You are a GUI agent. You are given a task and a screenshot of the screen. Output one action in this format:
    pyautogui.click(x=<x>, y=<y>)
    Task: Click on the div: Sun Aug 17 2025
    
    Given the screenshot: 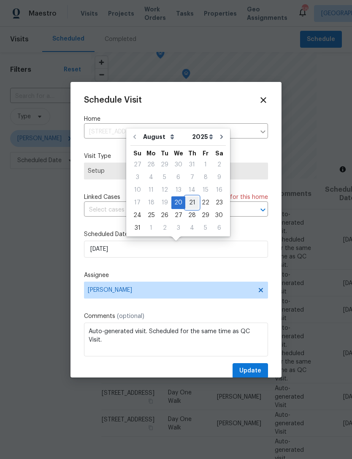 What is the action you would take?
    pyautogui.click(x=137, y=203)
    